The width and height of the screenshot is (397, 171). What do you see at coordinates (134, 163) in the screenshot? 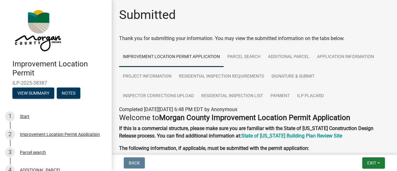
I see `button: Back` at bounding box center [134, 163].